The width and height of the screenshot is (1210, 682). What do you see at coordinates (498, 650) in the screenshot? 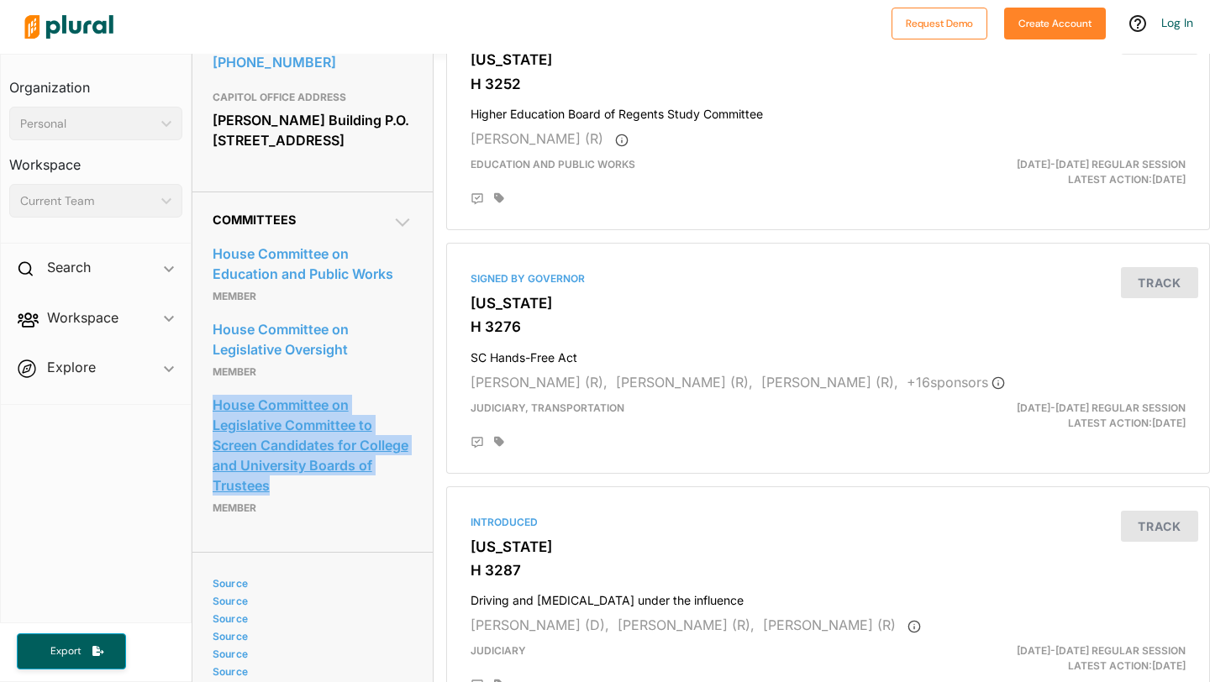
I see `span: Judiciary` at bounding box center [498, 650].